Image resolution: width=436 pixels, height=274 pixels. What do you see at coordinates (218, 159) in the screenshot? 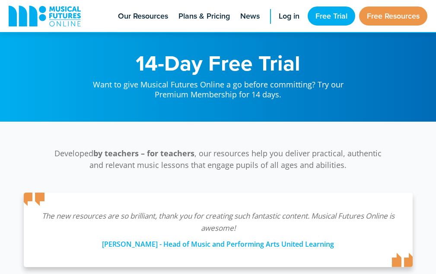
I see `p: Developed , our resources help you deliver practical, authentic and relevant music lessons that e...` at bounding box center [218, 159].